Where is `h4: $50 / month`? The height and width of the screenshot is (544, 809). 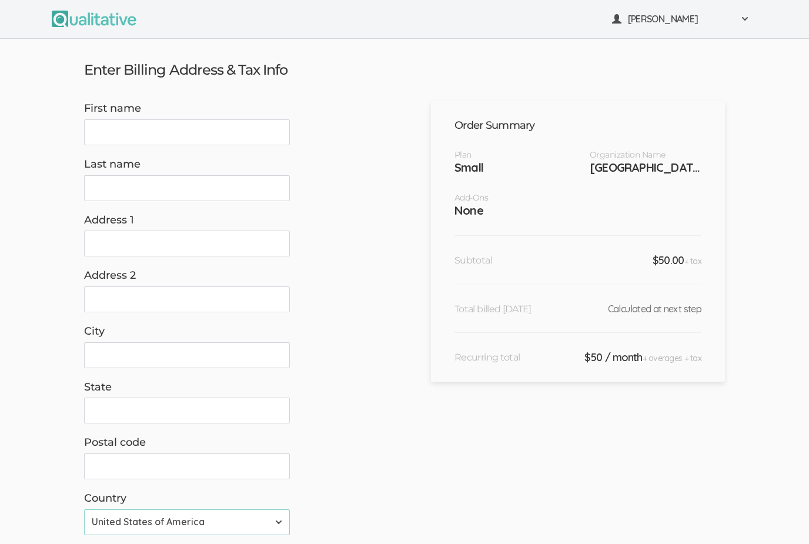 h4: $50 / month is located at coordinates (642, 357).